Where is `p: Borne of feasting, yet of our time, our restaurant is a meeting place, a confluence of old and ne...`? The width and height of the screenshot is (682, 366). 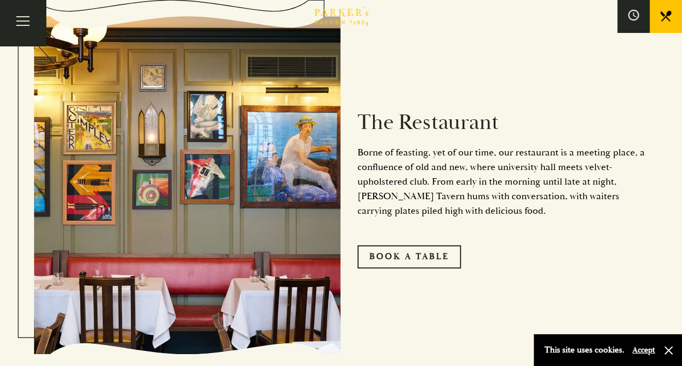 p: Borne of feasting, yet of our time, our restaurant is a meeting place, a confluence of old and ne... is located at coordinates (503, 181).